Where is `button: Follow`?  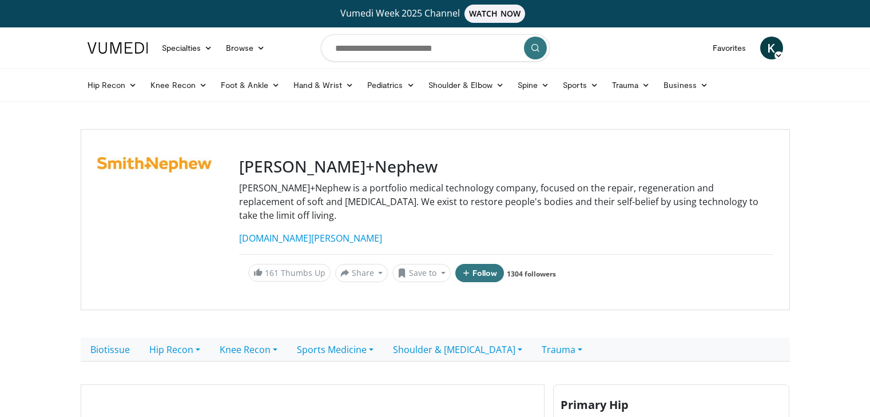 button: Follow is located at coordinates (480, 273).